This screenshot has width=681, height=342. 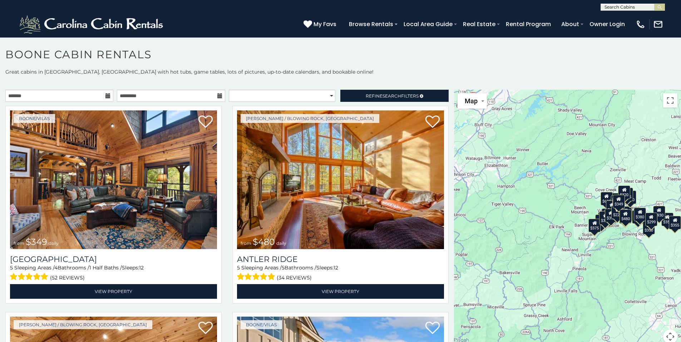 What do you see at coordinates (294, 278) in the screenshot?
I see `span: (34 reviews)` at bounding box center [294, 278].